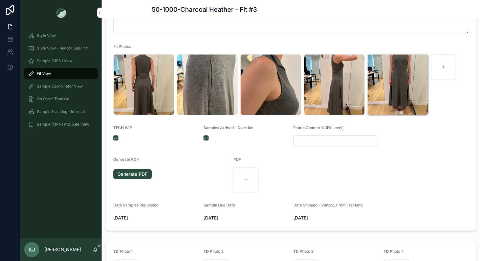 This screenshot has height=261, width=480. Describe the element at coordinates (61, 86) in the screenshot. I see `a: Sample Coordinator View` at that location.